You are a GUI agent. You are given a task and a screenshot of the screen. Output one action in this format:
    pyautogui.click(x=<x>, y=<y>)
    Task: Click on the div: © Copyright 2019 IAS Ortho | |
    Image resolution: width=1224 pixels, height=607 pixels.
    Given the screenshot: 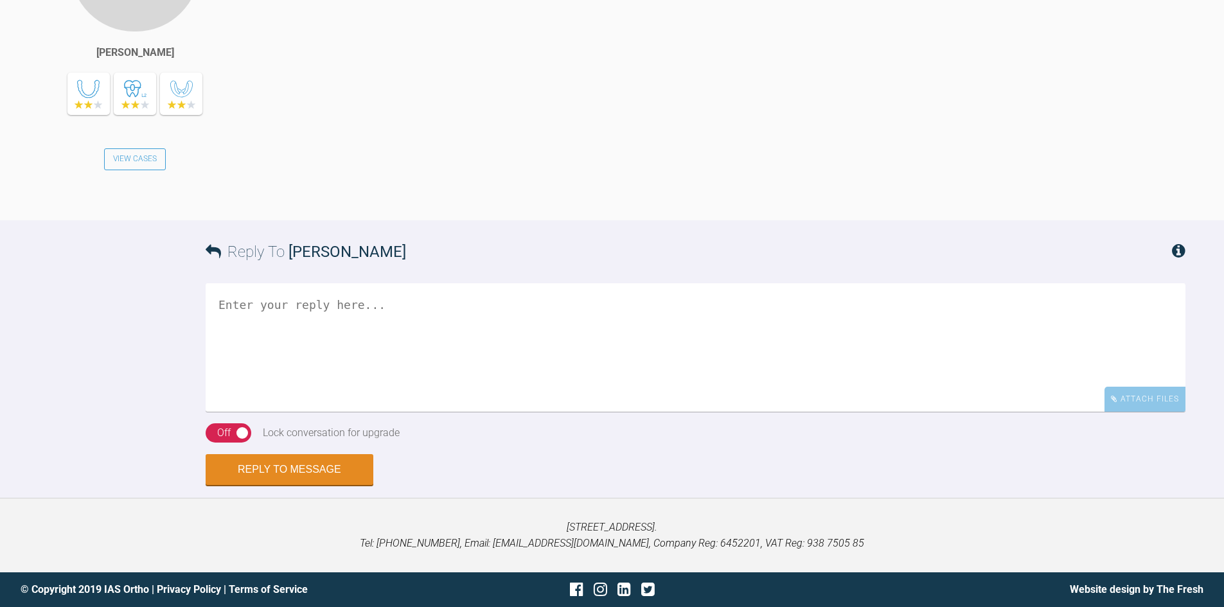 What is the action you would take?
    pyautogui.click(x=218, y=590)
    